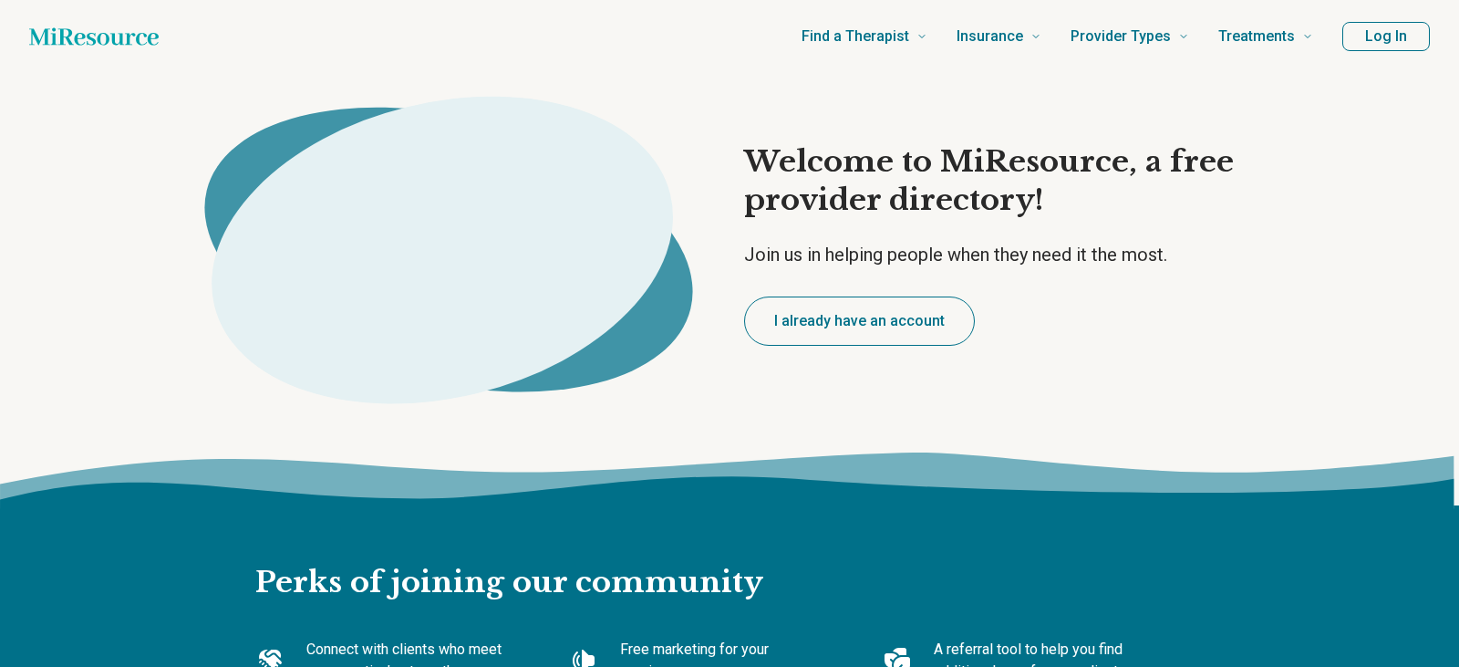  What do you see at coordinates (1014, 181) in the screenshot?
I see `h1: Welcome to MiResource, a free provider directory!` at bounding box center [1014, 181].